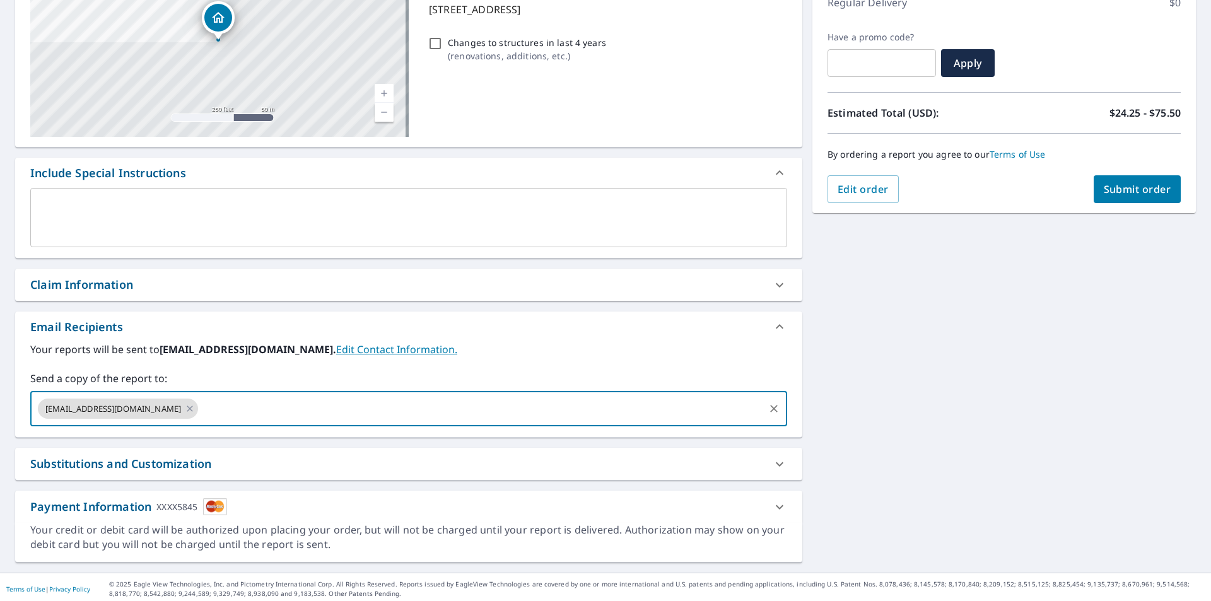 This screenshot has height=601, width=1211. Describe the element at coordinates (527, 56) in the screenshot. I see `p: ( renovations, additions, etc. )` at that location.